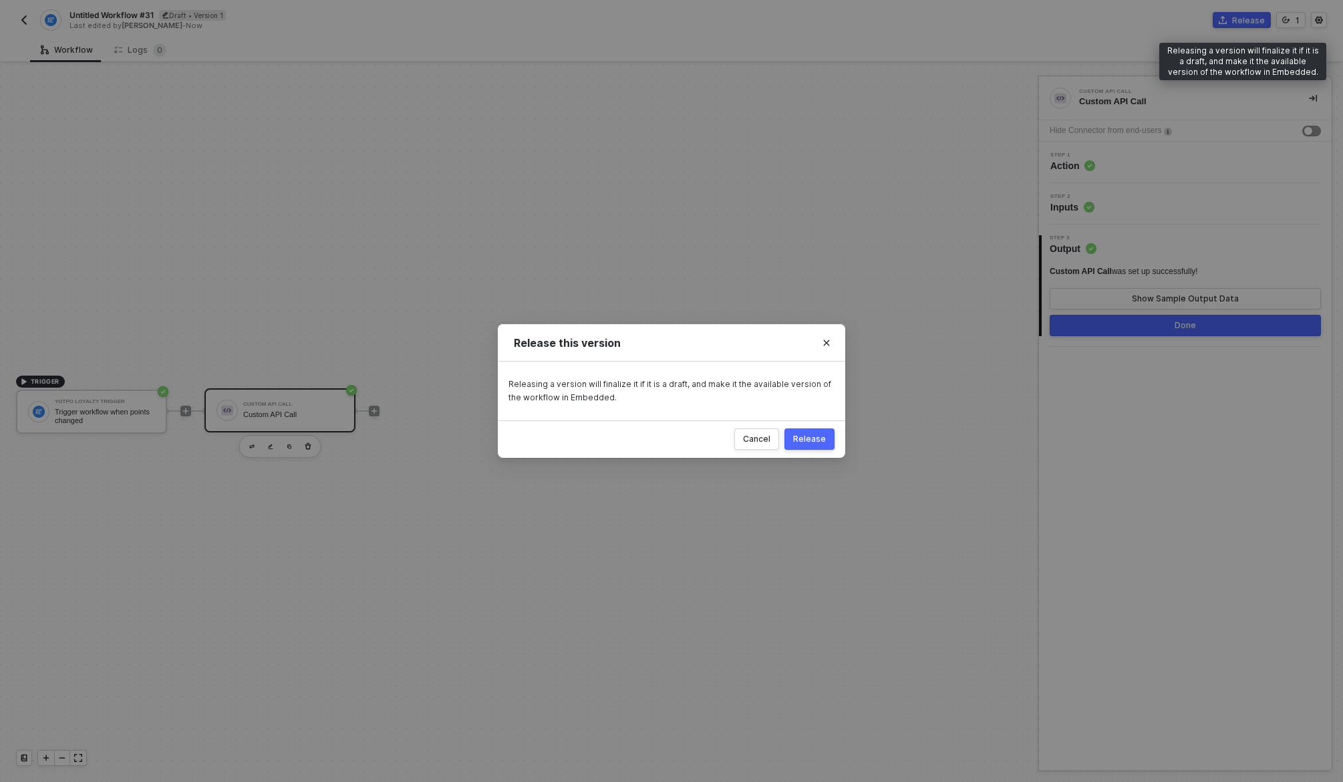 The width and height of the screenshot is (1343, 782). I want to click on div: 1, so click(1297, 20).